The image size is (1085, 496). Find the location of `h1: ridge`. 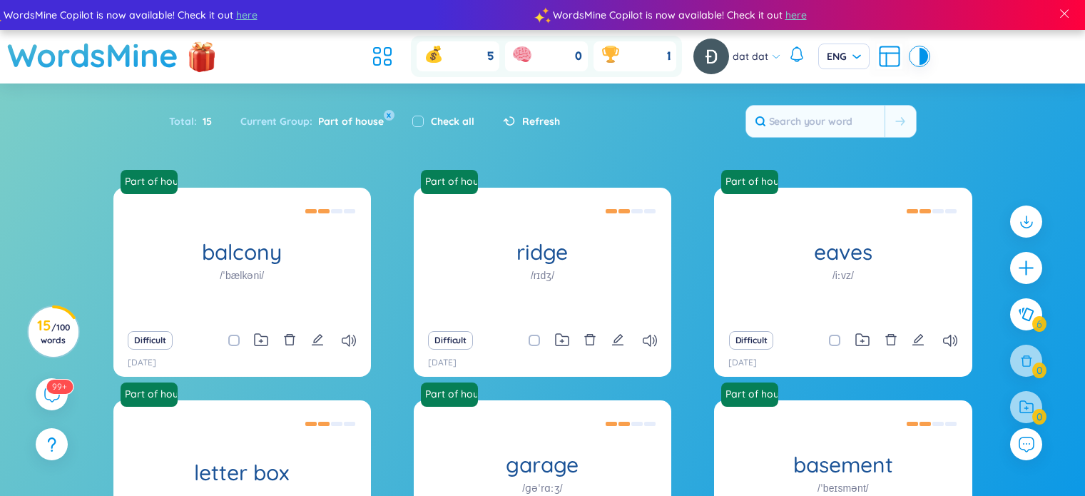

h1: ridge is located at coordinates (542, 251).